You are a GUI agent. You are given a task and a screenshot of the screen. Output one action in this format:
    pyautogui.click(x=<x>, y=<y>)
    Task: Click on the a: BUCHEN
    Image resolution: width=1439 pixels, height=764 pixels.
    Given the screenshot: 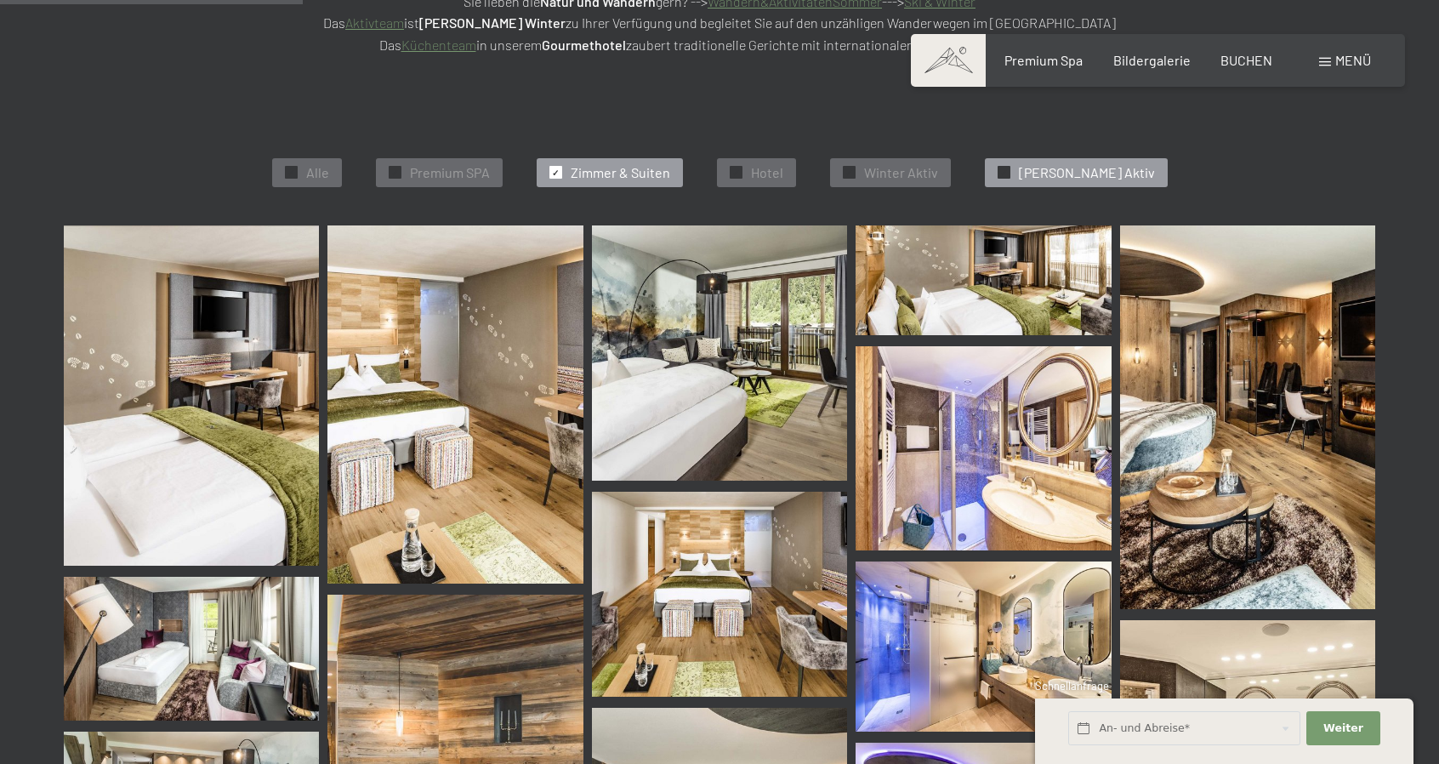 What is the action you would take?
    pyautogui.click(x=1246, y=60)
    